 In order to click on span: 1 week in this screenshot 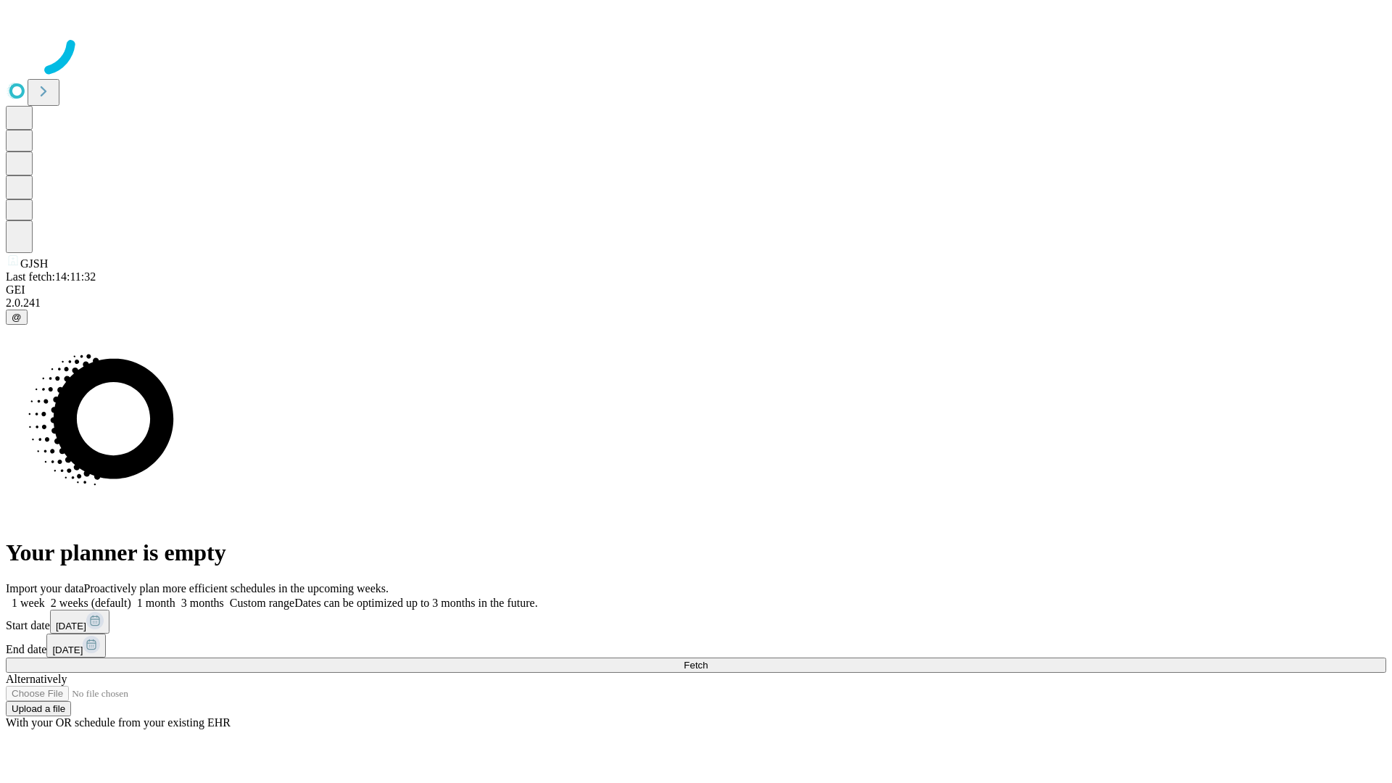, I will do `click(28, 602)`.